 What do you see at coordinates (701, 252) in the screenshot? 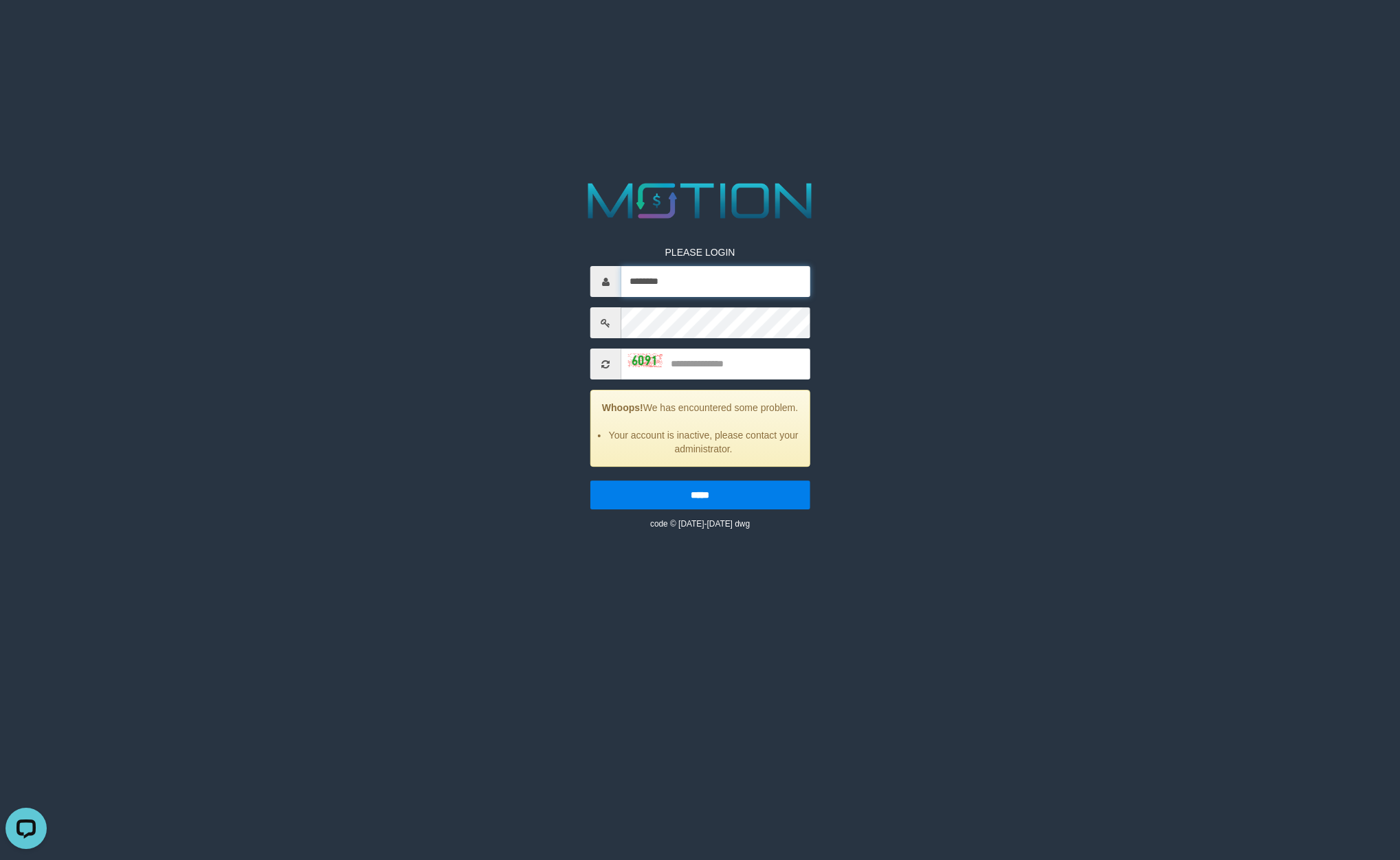
I see `p: PLEASE LOGIN` at bounding box center [701, 252].